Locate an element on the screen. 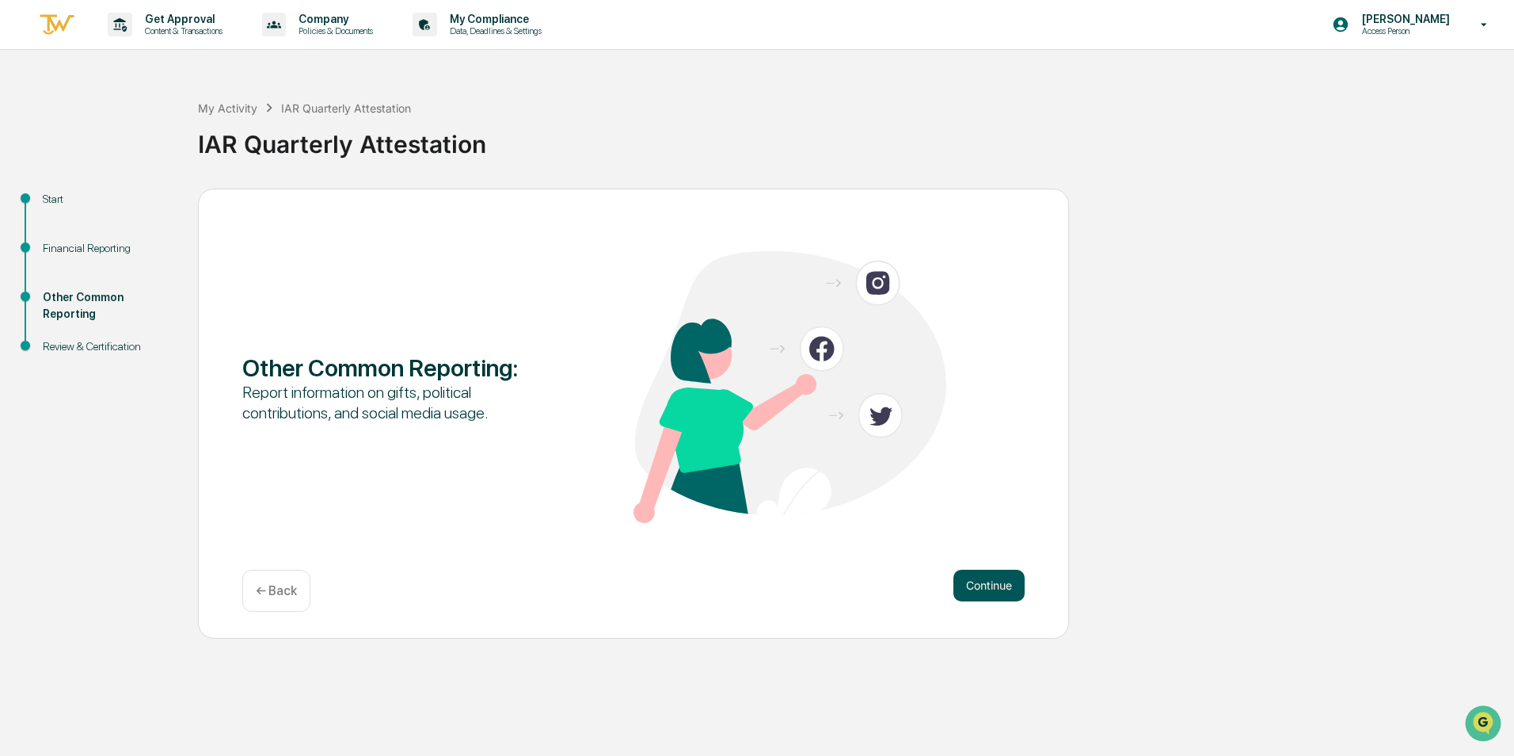  div: Start is located at coordinates (108, 199).